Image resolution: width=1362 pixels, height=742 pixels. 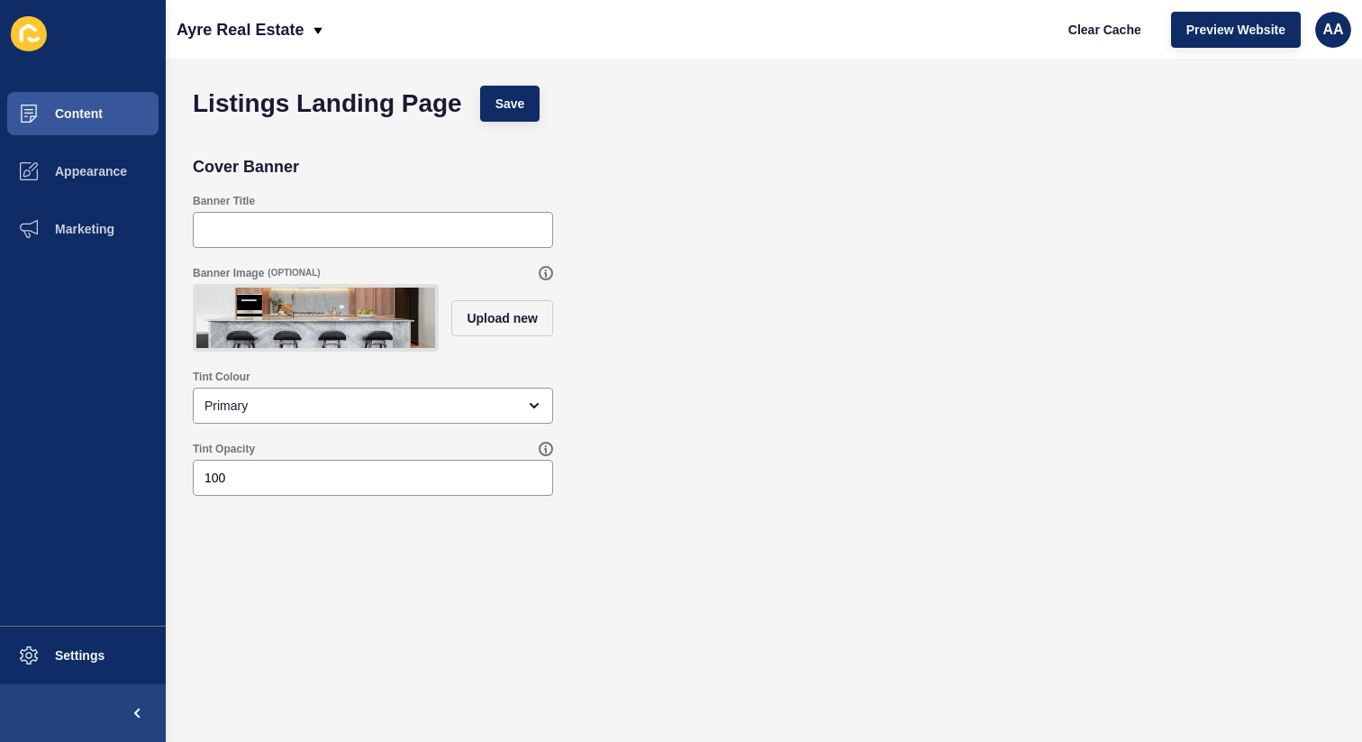 What do you see at coordinates (223, 449) in the screenshot?
I see `label: Tint Opacity` at bounding box center [223, 449].